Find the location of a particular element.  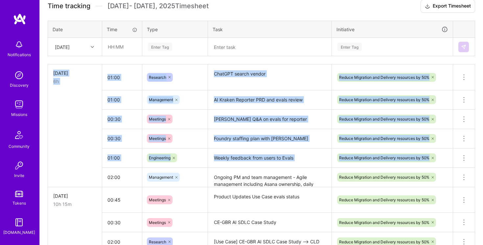

img: teamwork is located at coordinates (19, 104).